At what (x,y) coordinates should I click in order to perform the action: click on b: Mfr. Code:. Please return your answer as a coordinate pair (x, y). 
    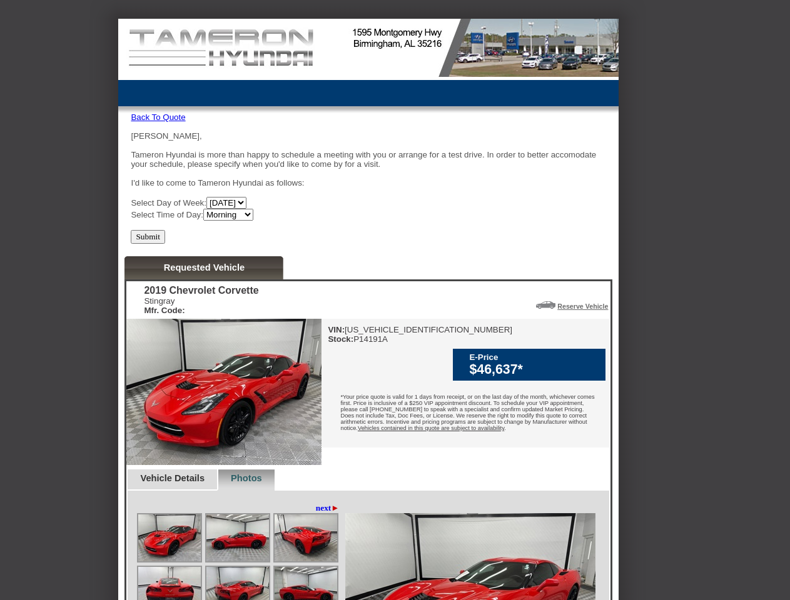
    Looking at the image, I should click on (164, 310).